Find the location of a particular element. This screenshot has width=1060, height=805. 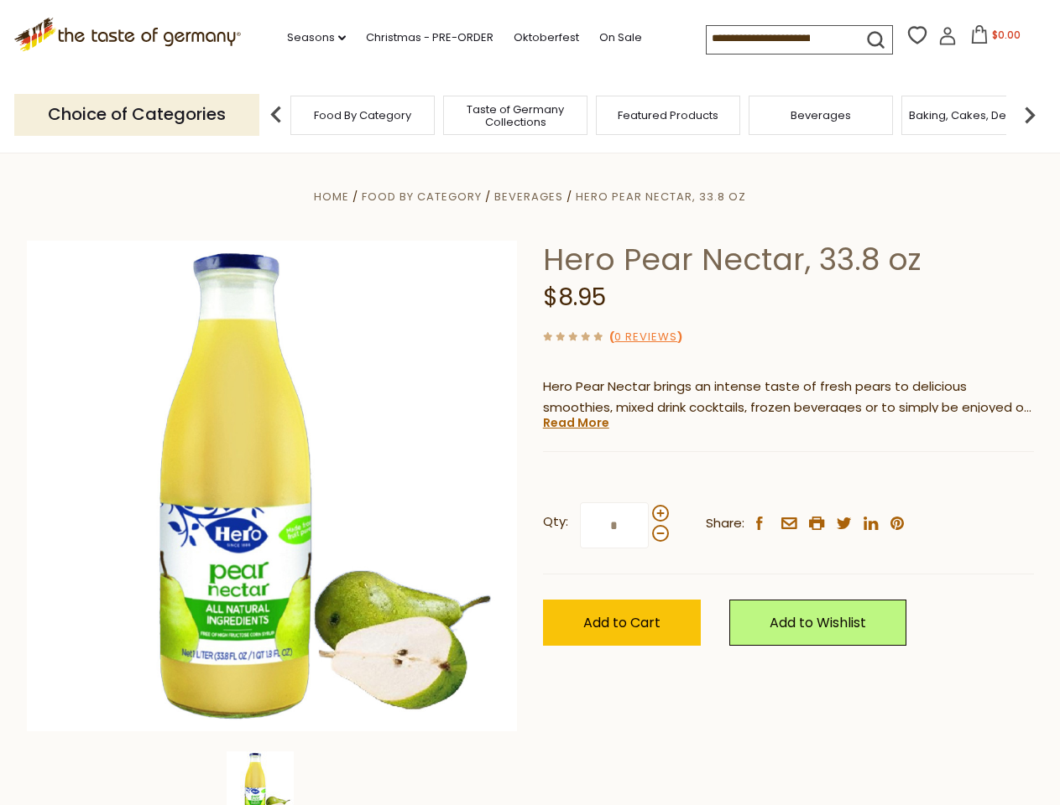

a: Baking, Cakes, Desserts is located at coordinates (973, 115).